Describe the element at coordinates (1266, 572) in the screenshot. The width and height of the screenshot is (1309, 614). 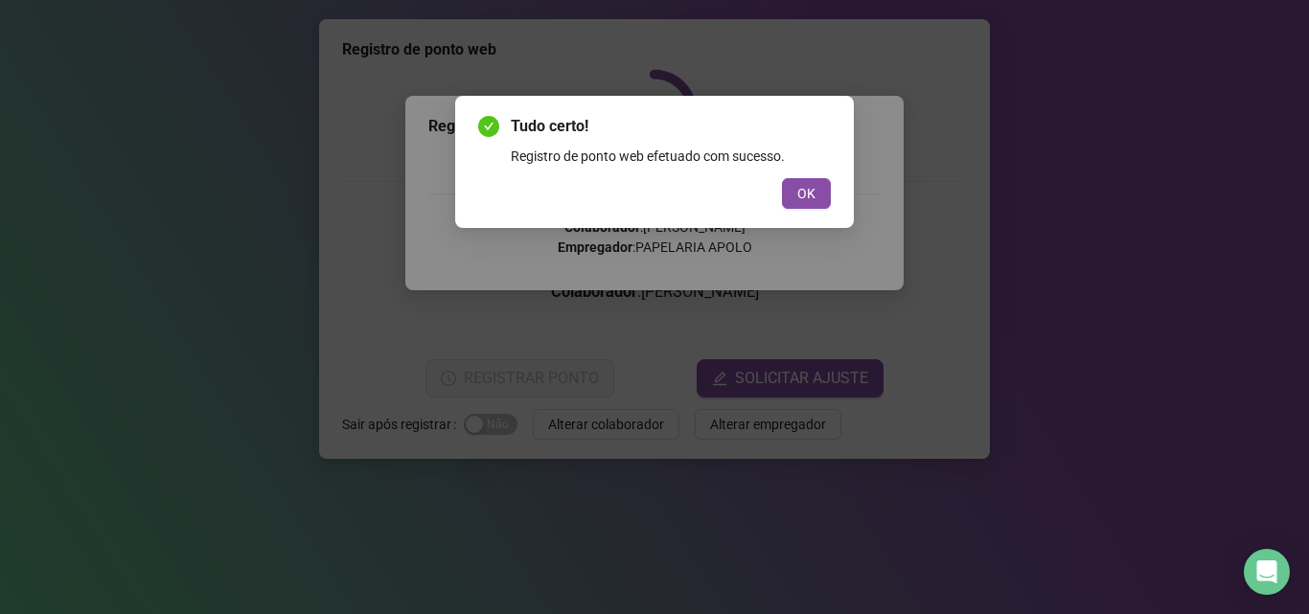
I see `div: Open Intercom Messenger` at that location.